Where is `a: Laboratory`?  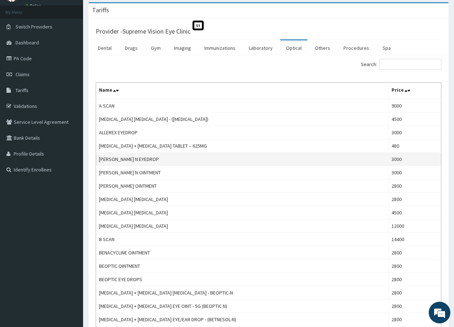 a: Laboratory is located at coordinates (261, 48).